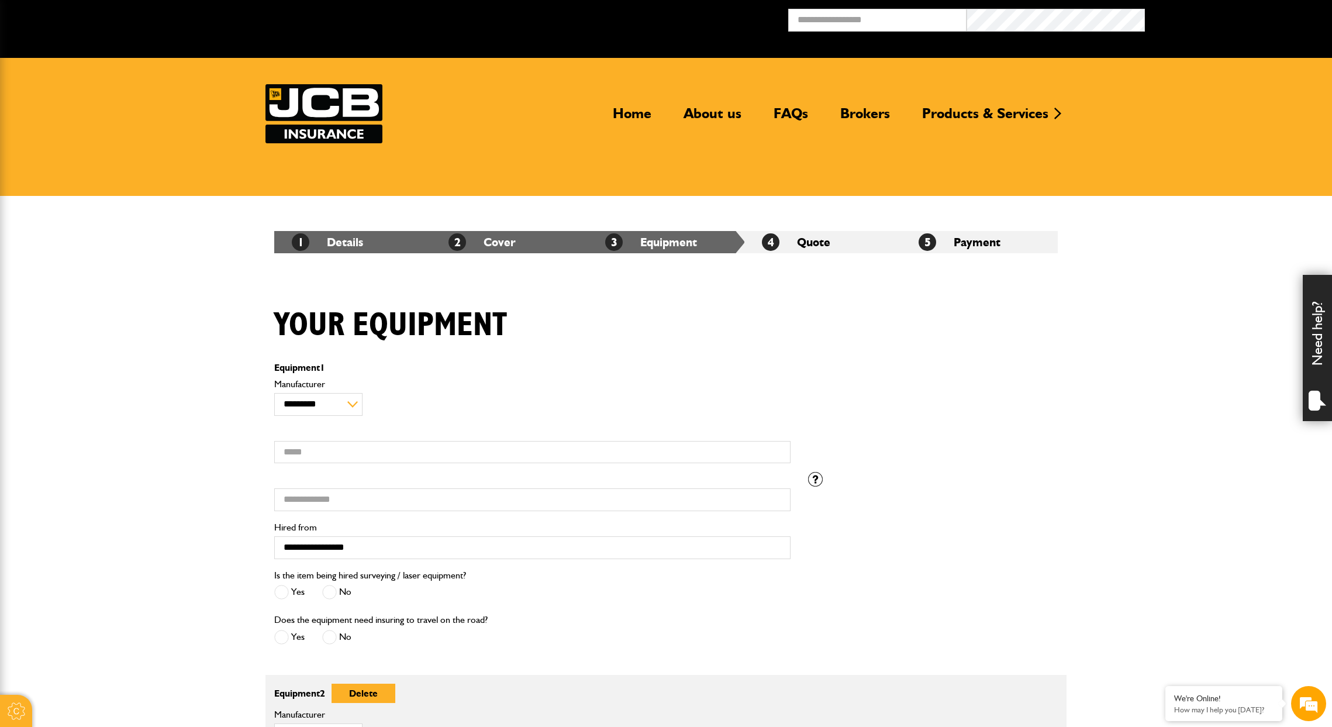  Describe the element at coordinates (632, 118) in the screenshot. I see `a: Home` at that location.